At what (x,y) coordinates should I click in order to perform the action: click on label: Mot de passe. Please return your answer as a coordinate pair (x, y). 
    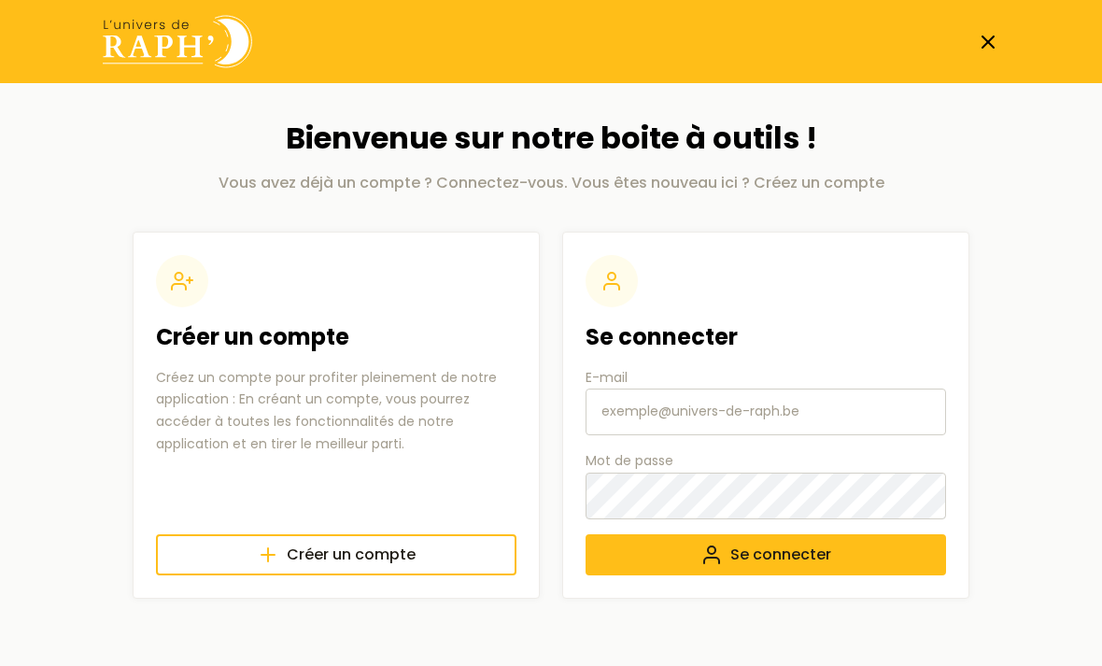
    Looking at the image, I should click on (766, 484).